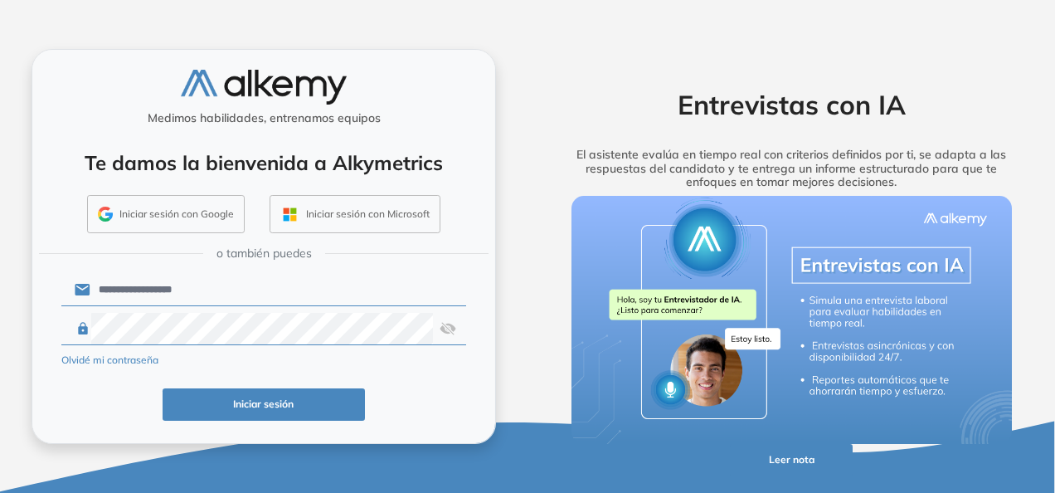 This screenshot has height=493, width=1055. Describe the element at coordinates (264, 253) in the screenshot. I see `span: o también puedes` at that location.